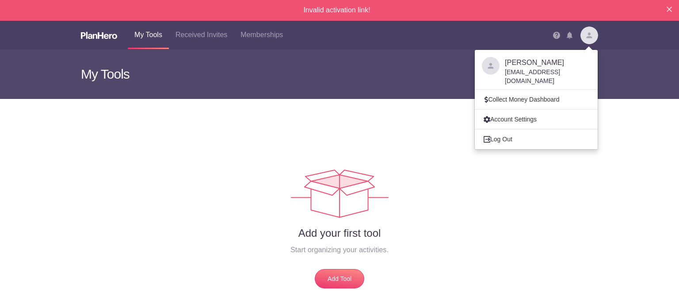 The image size is (679, 307). I want to click on img: Dollar sign, so click(486, 99).